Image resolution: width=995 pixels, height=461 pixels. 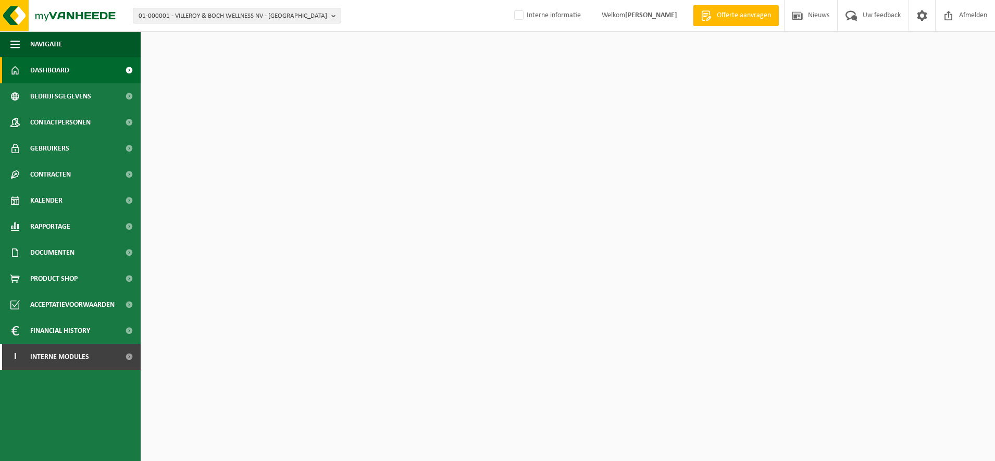 What do you see at coordinates (54, 279) in the screenshot?
I see `span: Product Shop` at bounding box center [54, 279].